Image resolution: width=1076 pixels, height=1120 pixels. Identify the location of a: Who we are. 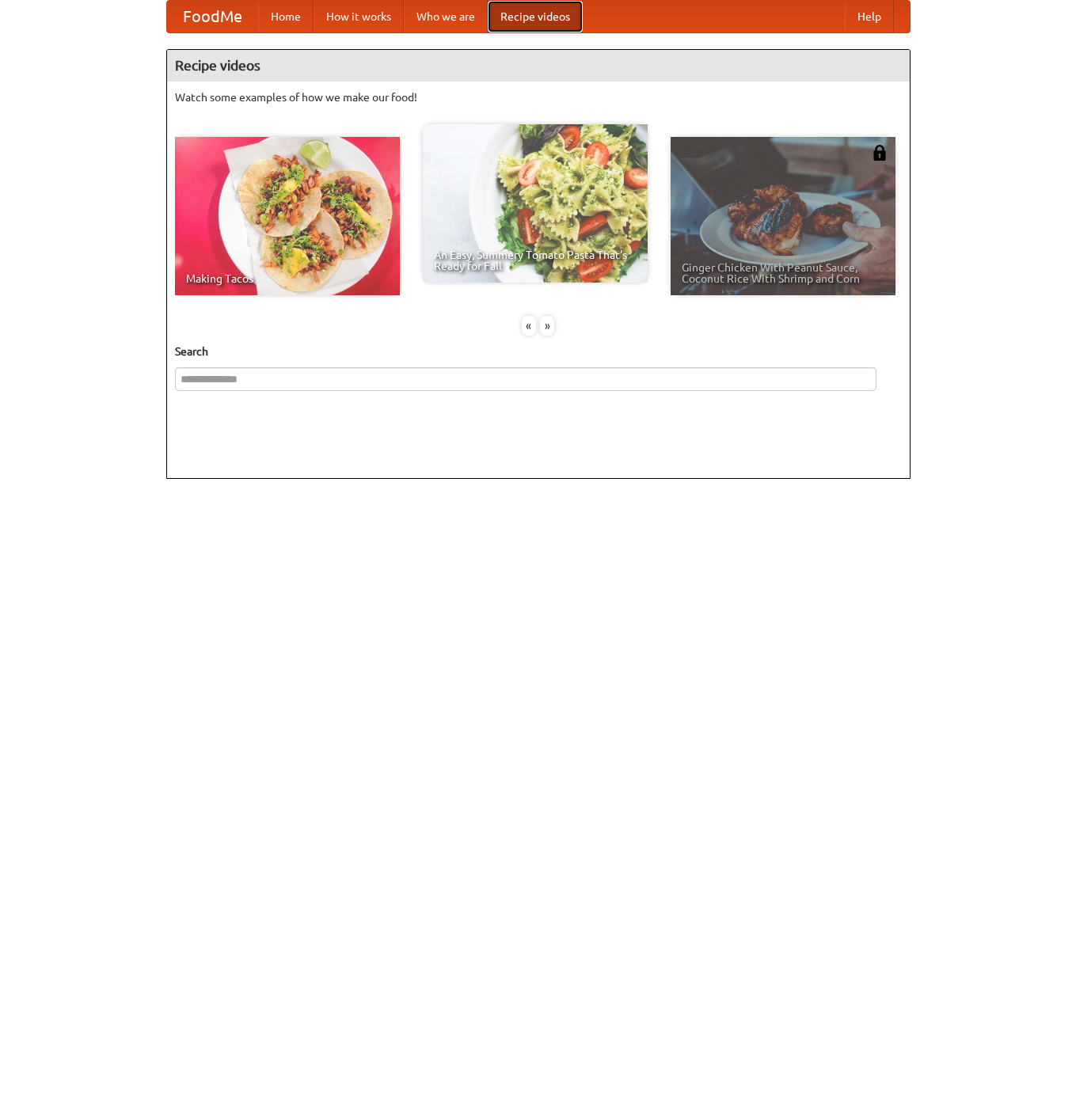
(446, 17).